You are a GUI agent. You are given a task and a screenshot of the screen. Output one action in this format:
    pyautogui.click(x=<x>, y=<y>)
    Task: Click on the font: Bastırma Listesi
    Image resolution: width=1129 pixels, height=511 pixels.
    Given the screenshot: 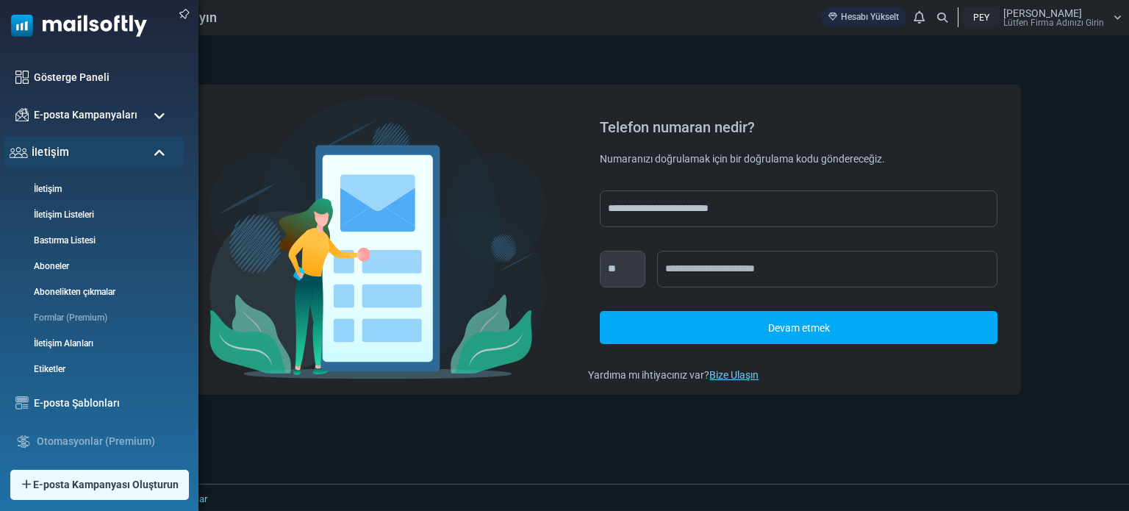 What is the action you would take?
    pyautogui.click(x=65, y=240)
    